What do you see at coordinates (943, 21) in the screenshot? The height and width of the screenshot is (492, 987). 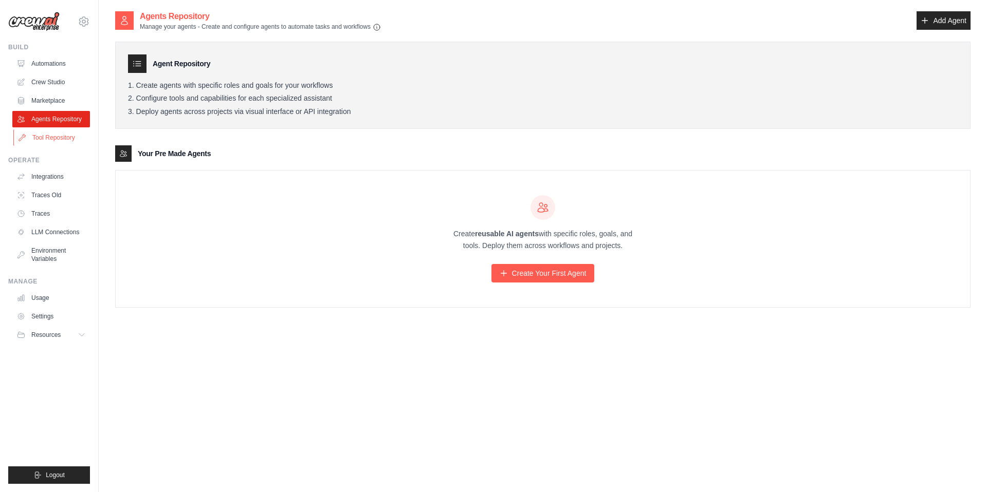 I see `a: Add Agent` at bounding box center [943, 21].